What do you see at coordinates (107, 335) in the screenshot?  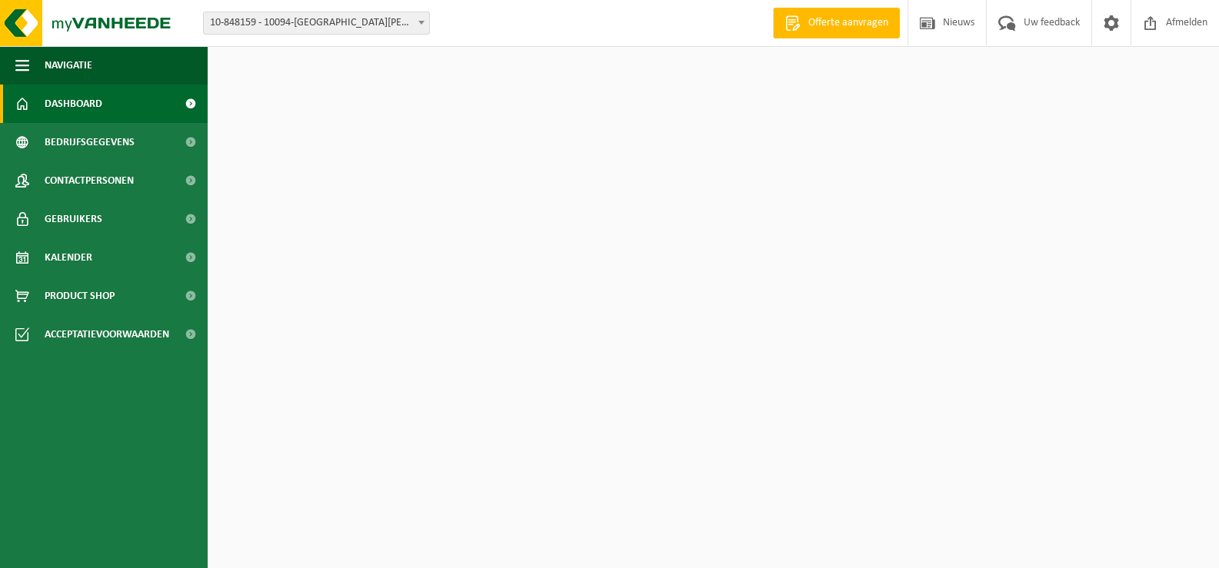 I see `span: Acceptatievoorwaarden` at bounding box center [107, 335].